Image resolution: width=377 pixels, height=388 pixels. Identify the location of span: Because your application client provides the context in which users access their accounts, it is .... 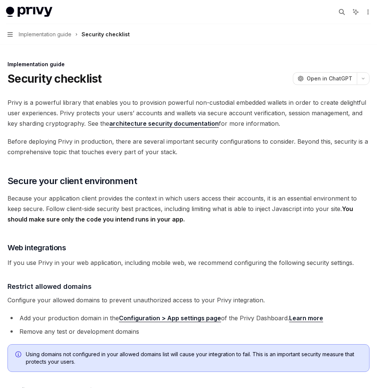
(189, 209).